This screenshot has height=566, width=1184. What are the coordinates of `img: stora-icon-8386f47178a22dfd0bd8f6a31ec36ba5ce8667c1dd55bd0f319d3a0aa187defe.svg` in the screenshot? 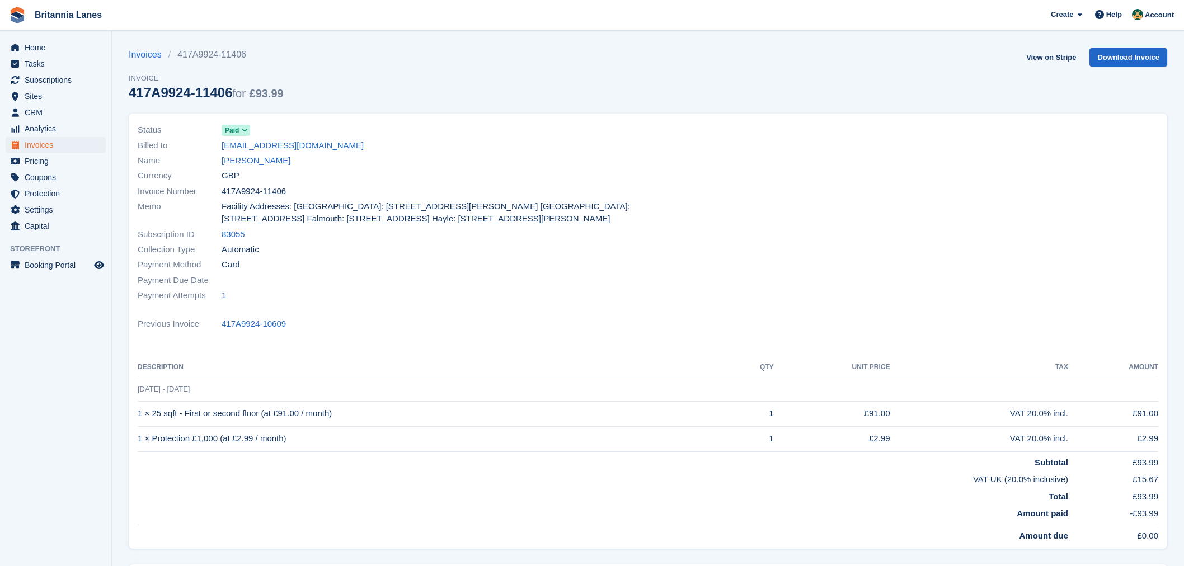 It's located at (17, 15).